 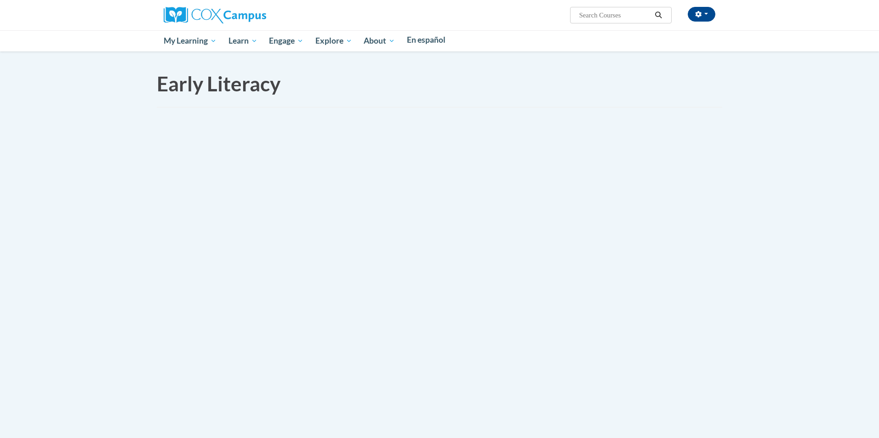 I want to click on img: Cox Campus, so click(x=215, y=15).